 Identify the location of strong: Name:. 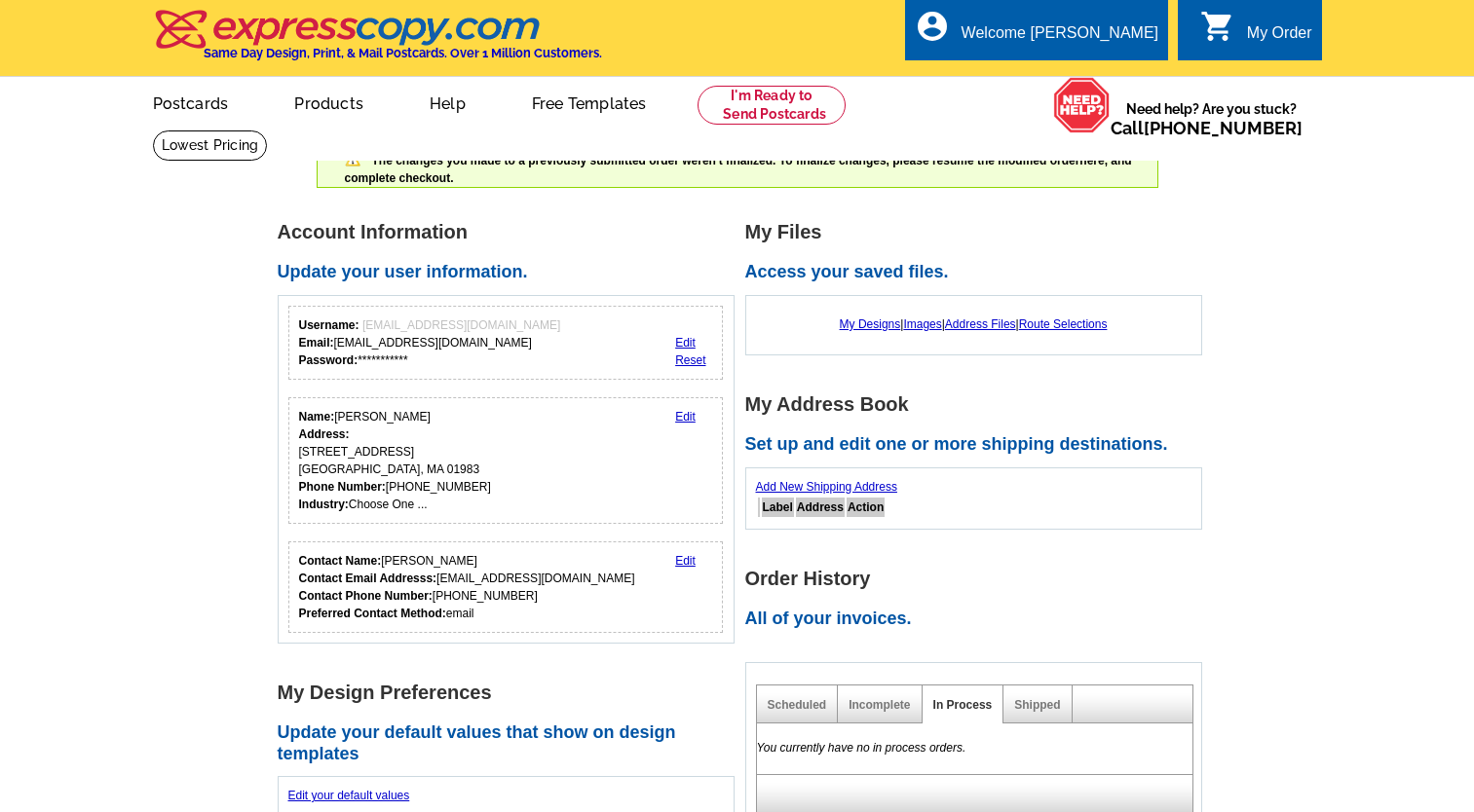
(317, 417).